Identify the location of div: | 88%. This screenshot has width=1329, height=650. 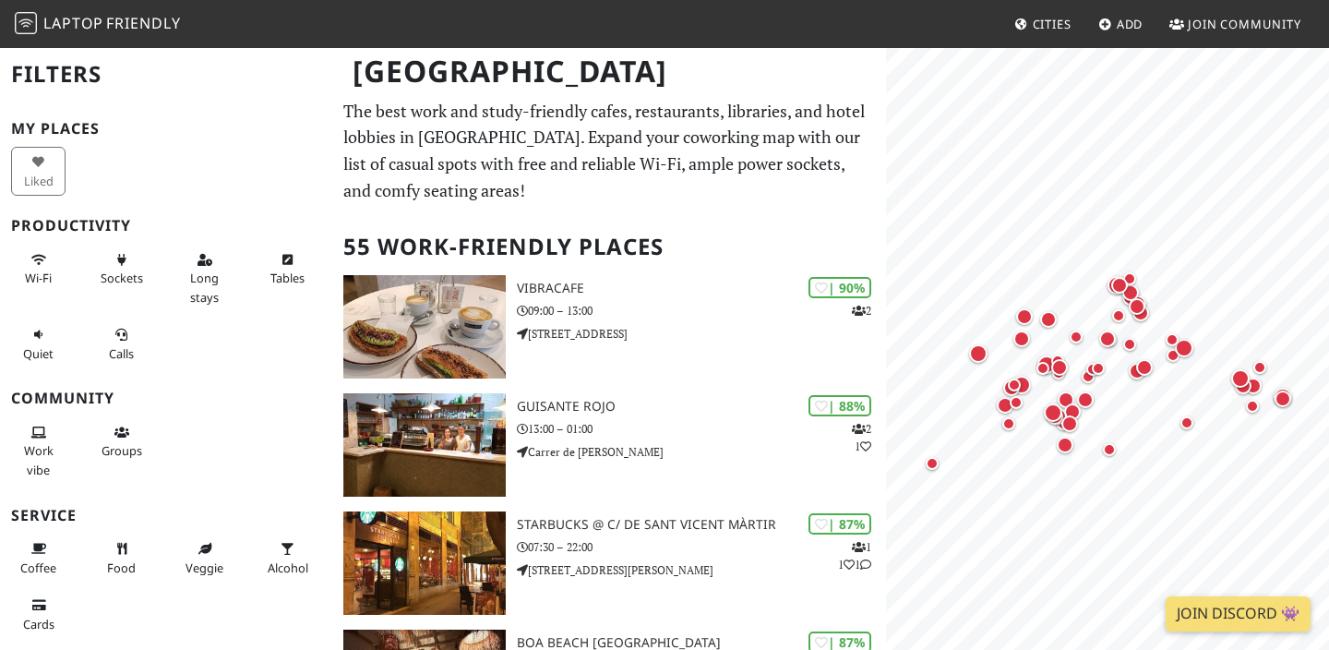
(840, 405).